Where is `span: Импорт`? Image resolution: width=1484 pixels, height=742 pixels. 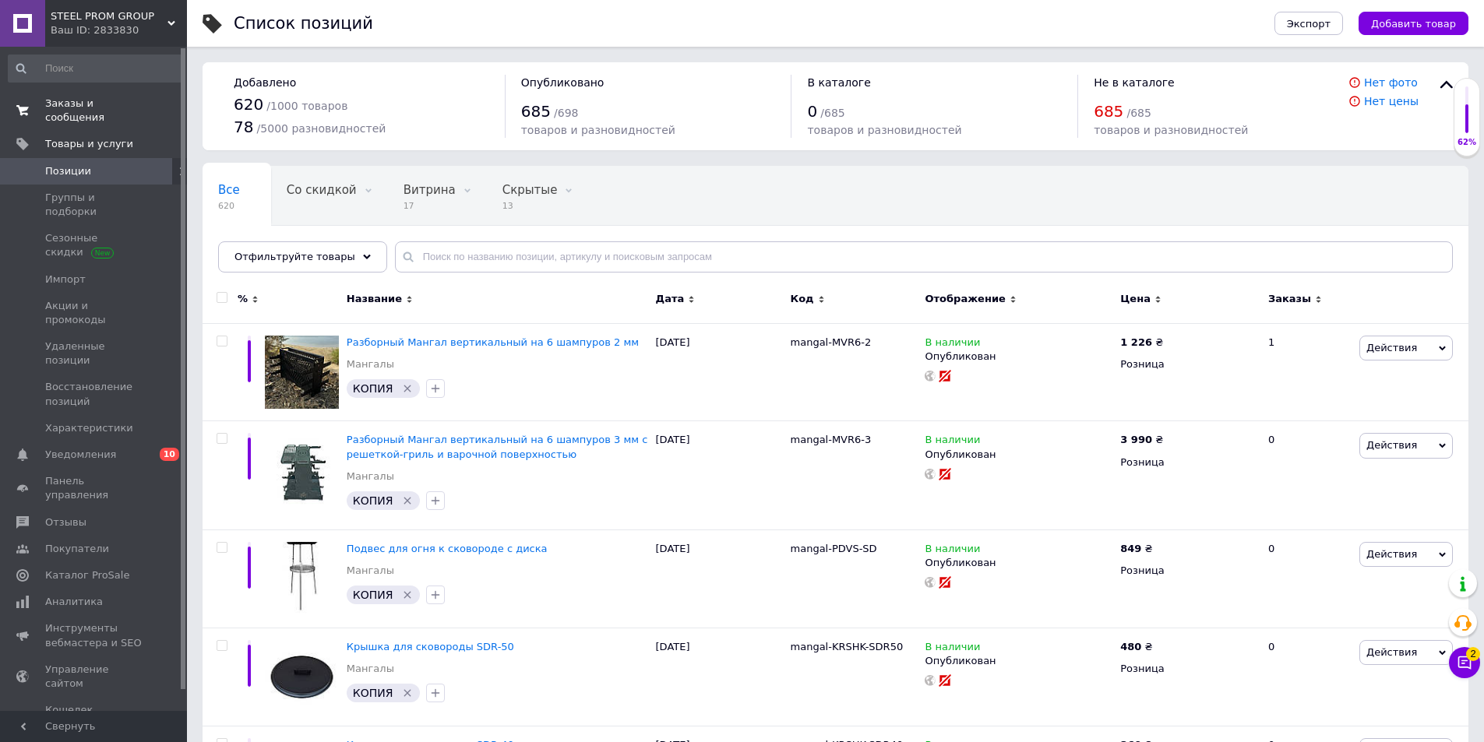
span: Импорт is located at coordinates (65, 280).